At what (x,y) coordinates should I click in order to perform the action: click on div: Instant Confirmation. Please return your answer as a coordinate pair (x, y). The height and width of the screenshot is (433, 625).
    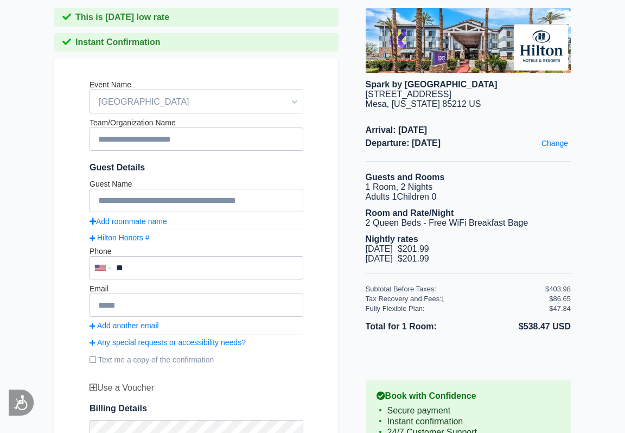
    Looking at the image, I should click on (197, 42).